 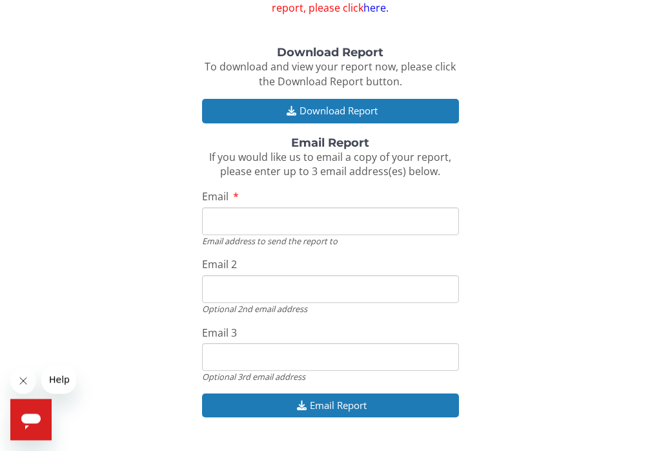 What do you see at coordinates (331, 377) in the screenshot?
I see `div: Optional 3rd email address` at bounding box center [331, 377].